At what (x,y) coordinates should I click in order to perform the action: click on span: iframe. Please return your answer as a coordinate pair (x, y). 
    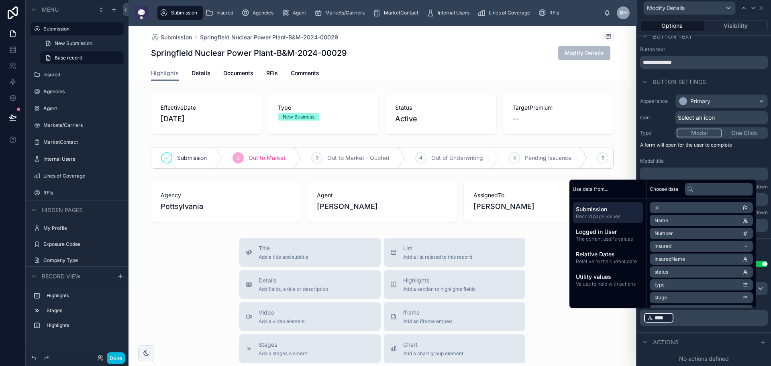
    Looking at the image, I should click on (427, 313).